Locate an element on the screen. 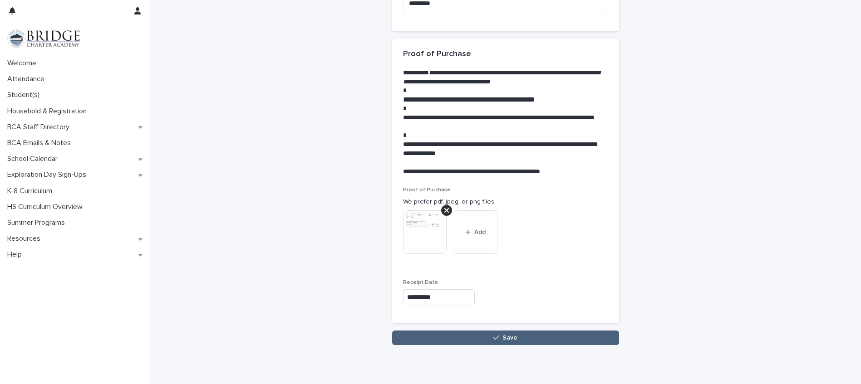  p: HS Curriculum Overview is located at coordinates (47, 207).